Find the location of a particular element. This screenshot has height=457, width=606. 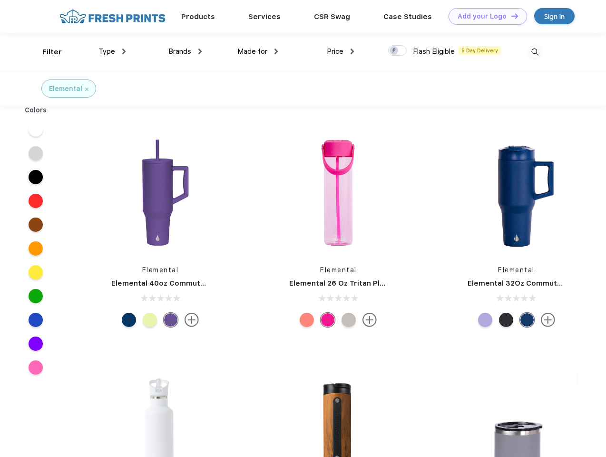

a: Services is located at coordinates (265, 17).